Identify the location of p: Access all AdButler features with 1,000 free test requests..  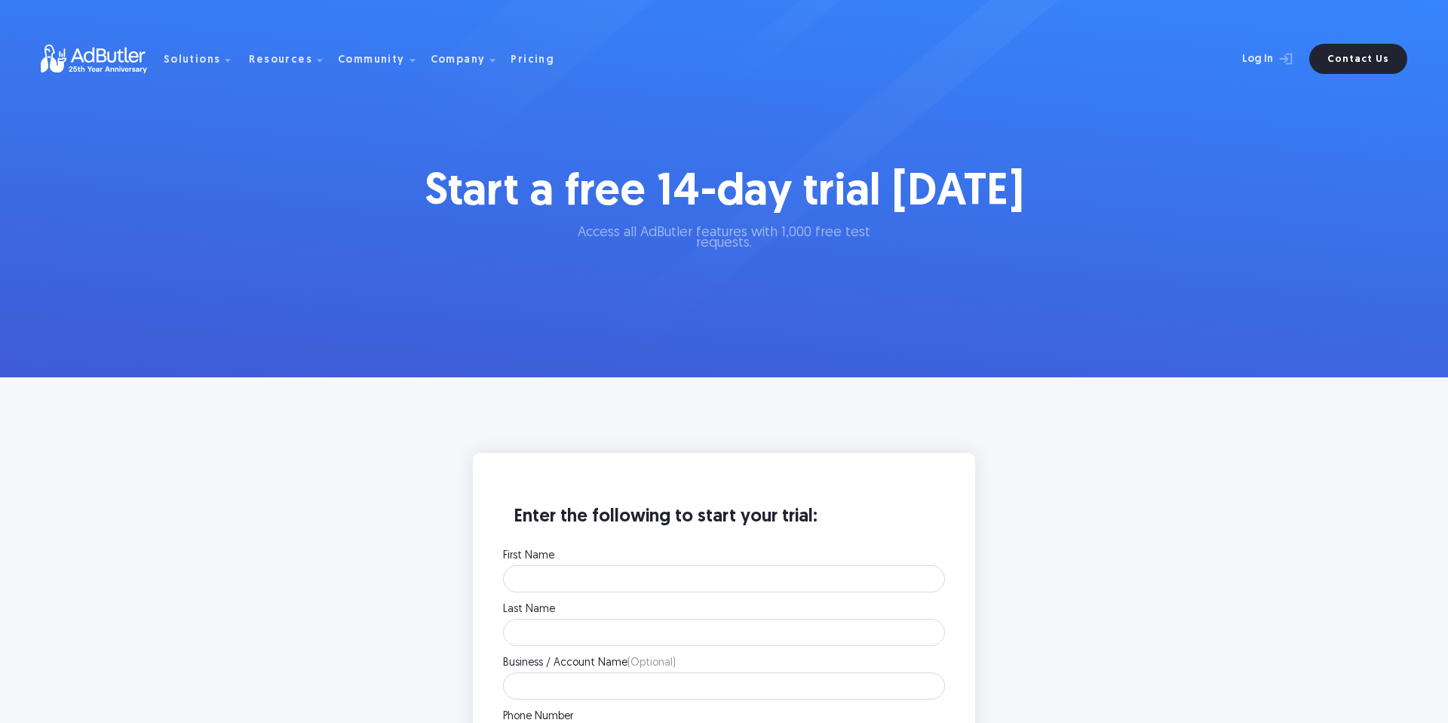
(724, 238).